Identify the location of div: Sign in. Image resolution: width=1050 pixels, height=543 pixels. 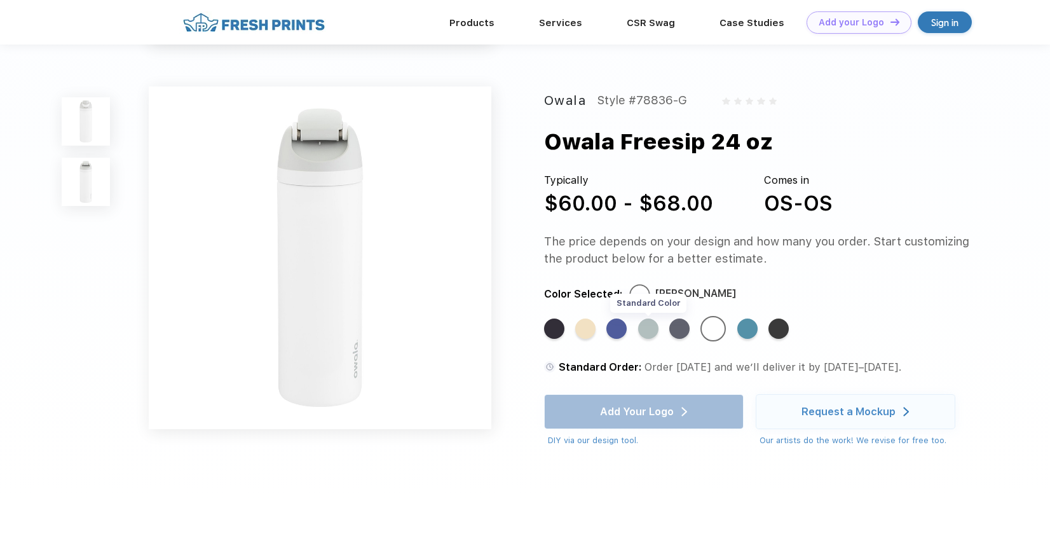
(944, 22).